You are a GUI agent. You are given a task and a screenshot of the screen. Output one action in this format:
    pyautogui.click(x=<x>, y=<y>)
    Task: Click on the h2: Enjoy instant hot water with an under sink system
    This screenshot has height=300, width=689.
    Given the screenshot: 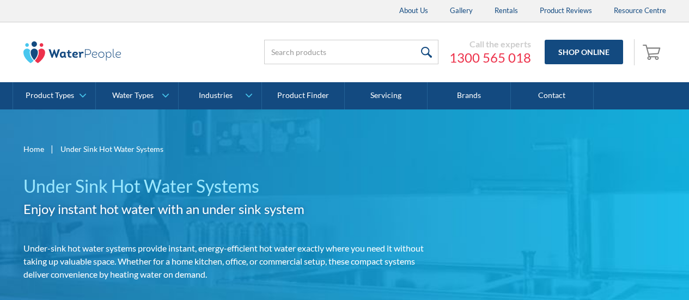 What is the action you would take?
    pyautogui.click(x=233, y=209)
    